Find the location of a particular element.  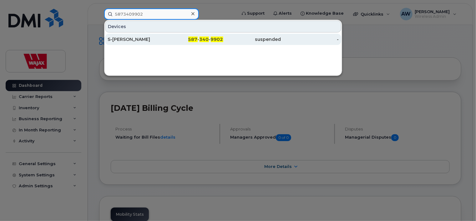

div: Devices is located at coordinates (223, 27).